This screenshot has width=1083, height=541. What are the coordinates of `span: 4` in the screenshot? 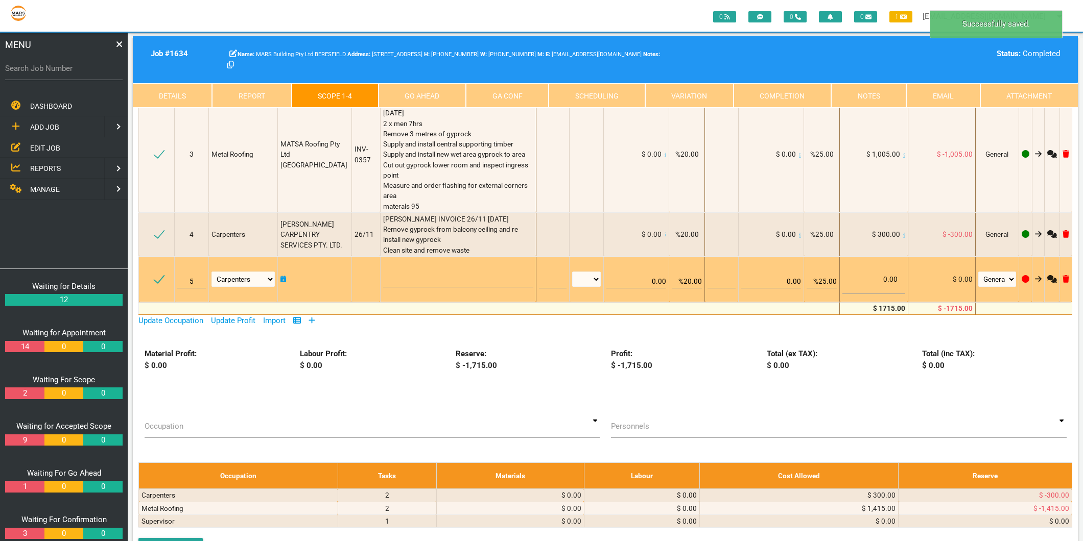 It's located at (192, 234).